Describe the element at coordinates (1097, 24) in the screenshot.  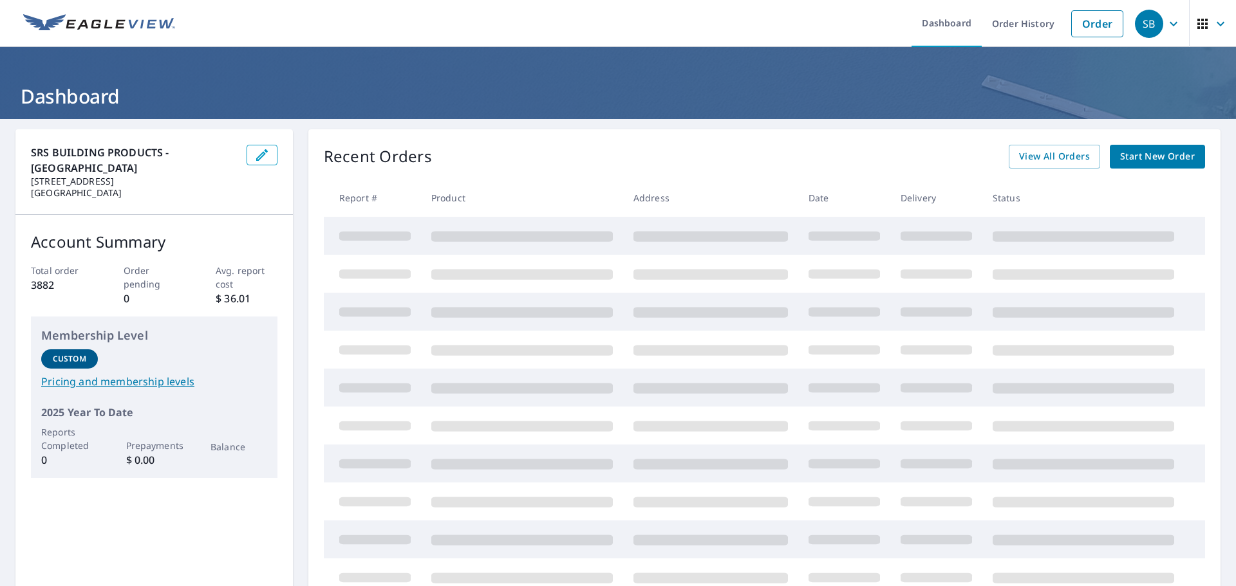
I see `a: Order` at that location.